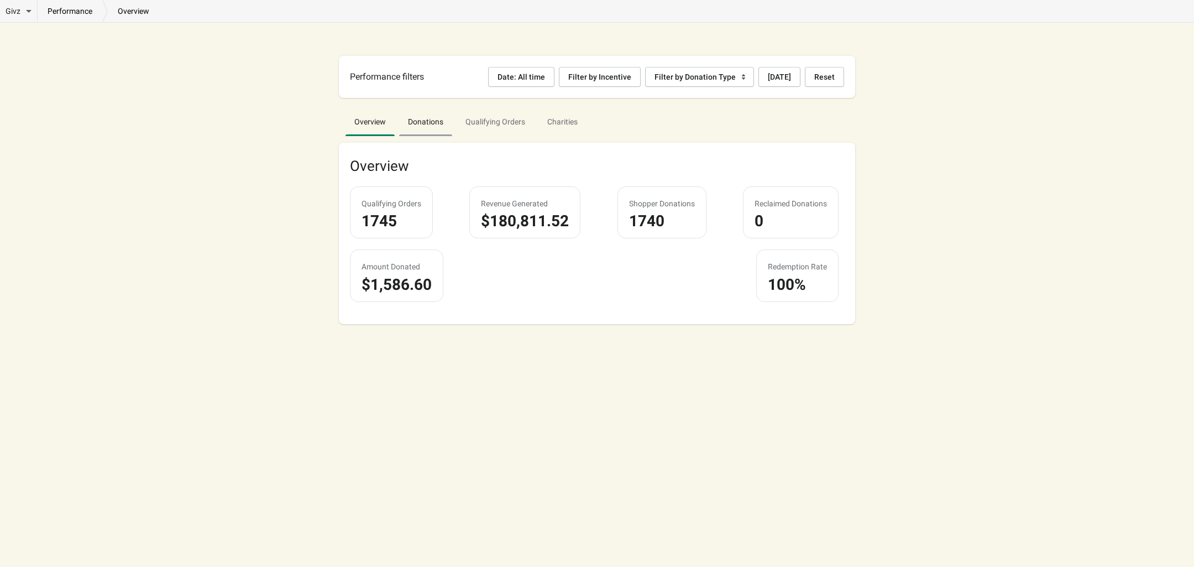  What do you see at coordinates (662, 221) in the screenshot?
I see `div: 1740` at bounding box center [662, 221].